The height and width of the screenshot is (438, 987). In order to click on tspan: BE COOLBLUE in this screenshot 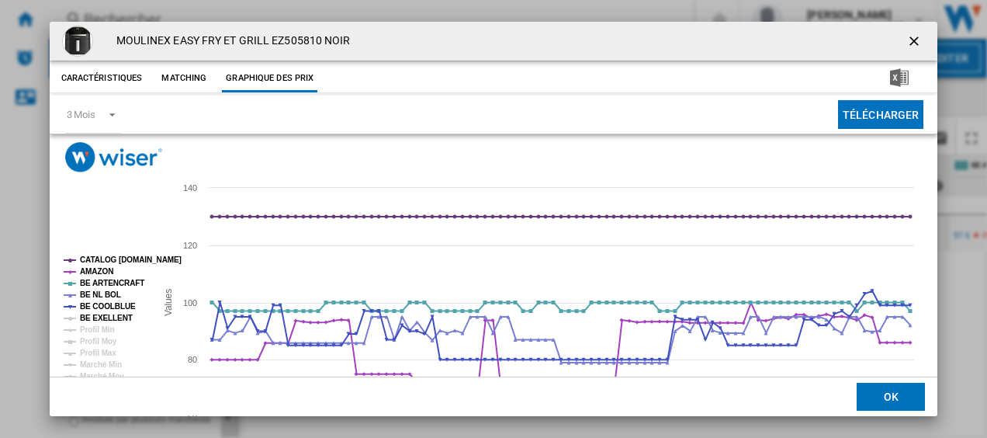, I will do `click(108, 306)`.